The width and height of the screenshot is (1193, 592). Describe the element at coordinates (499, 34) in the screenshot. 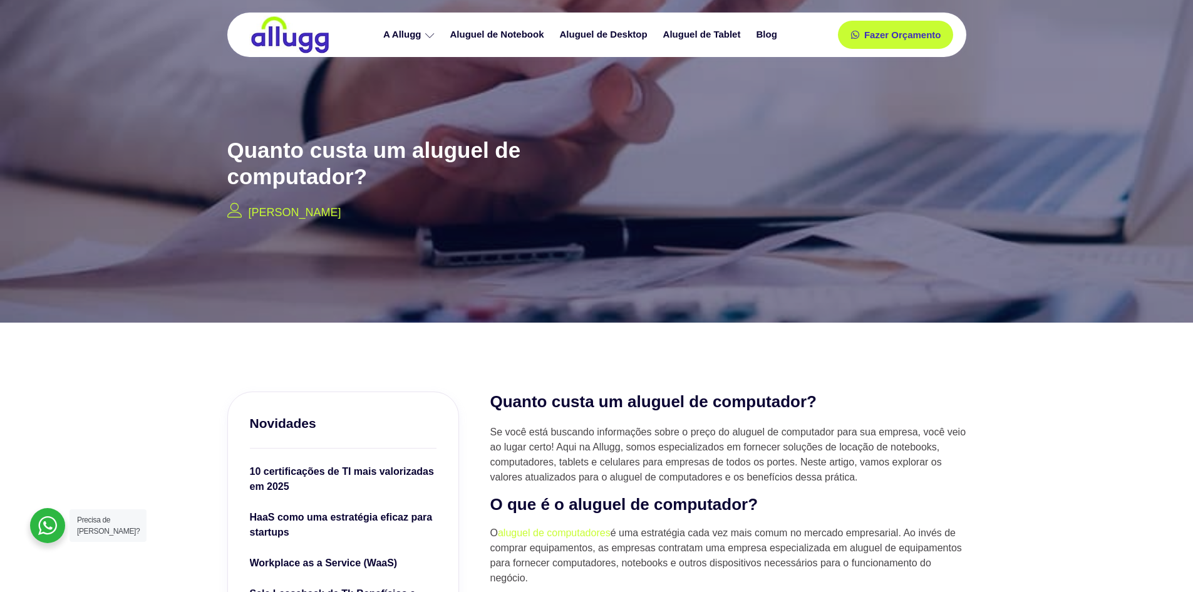

I see `a: Aluguel de Notebook` at that location.